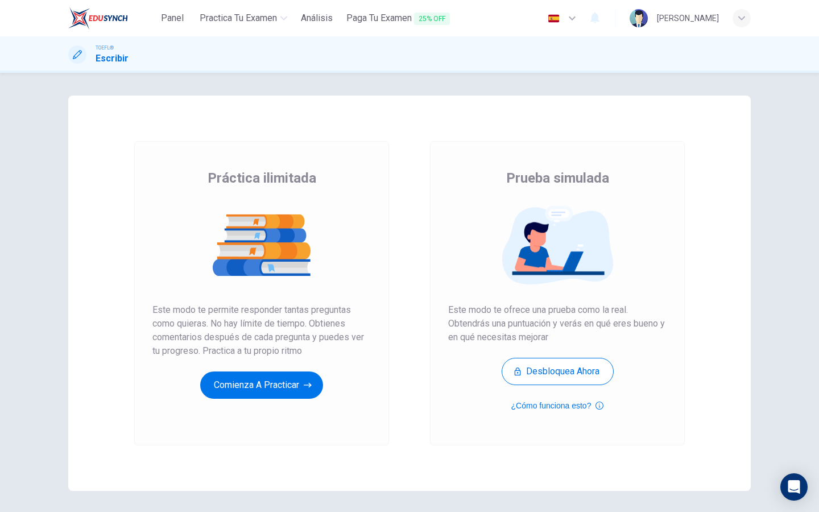 The height and width of the screenshot is (512, 819). What do you see at coordinates (105, 48) in the screenshot?
I see `span: TOEFL®` at bounding box center [105, 48].